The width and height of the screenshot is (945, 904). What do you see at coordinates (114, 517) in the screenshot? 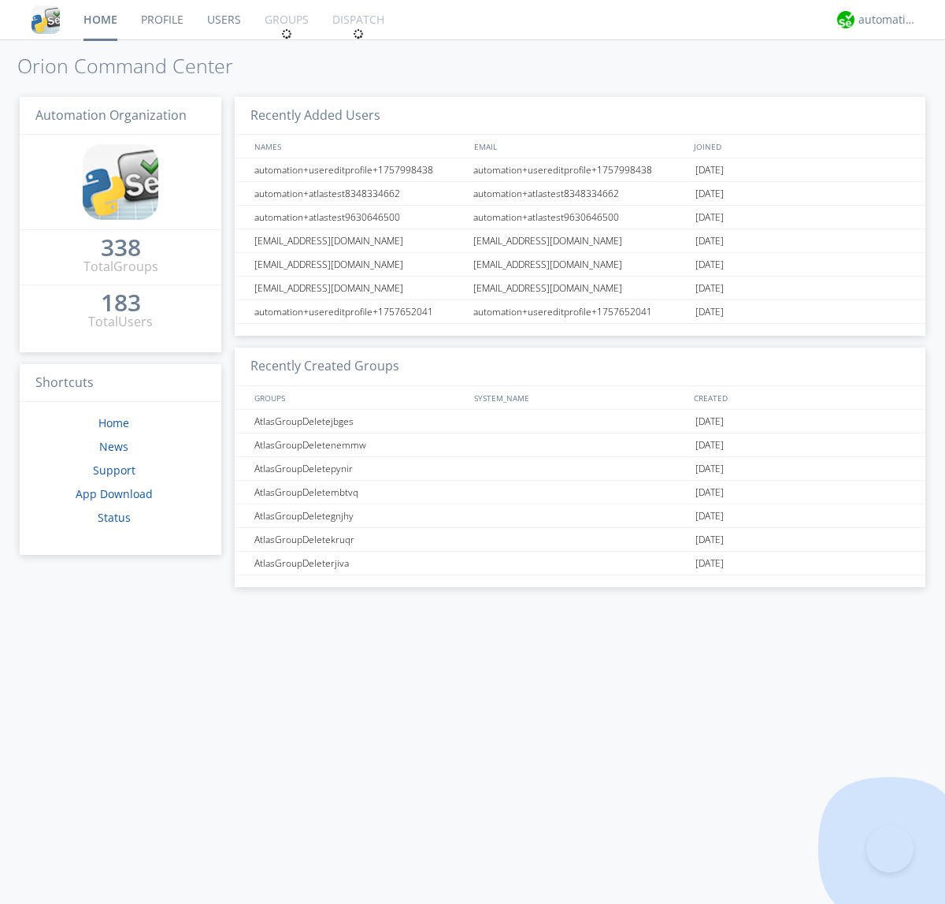
I see `a: Status` at bounding box center [114, 517].